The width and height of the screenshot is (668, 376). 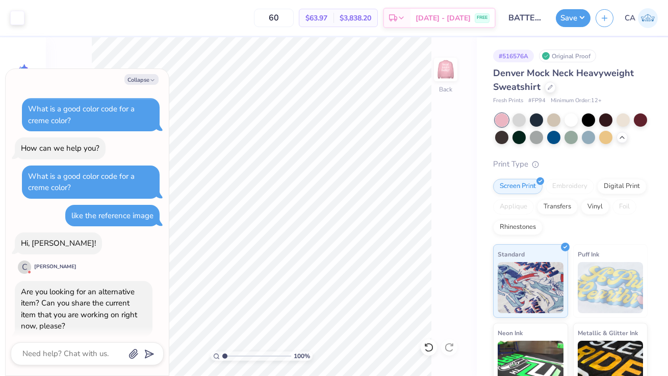 What do you see at coordinates (531, 287) in the screenshot?
I see `img: Standard` at bounding box center [531, 287].